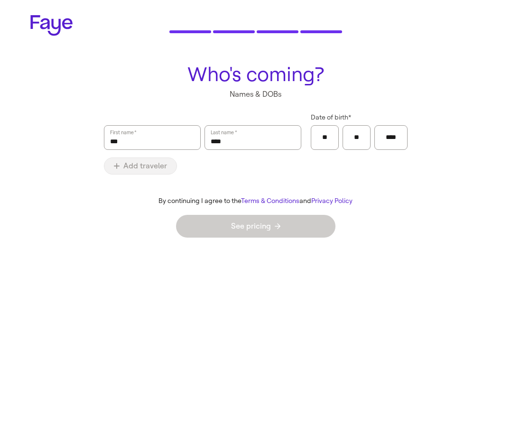 The image size is (511, 443). What do you see at coordinates (256, 94) in the screenshot?
I see `p: Names & DOBs` at bounding box center [256, 94].